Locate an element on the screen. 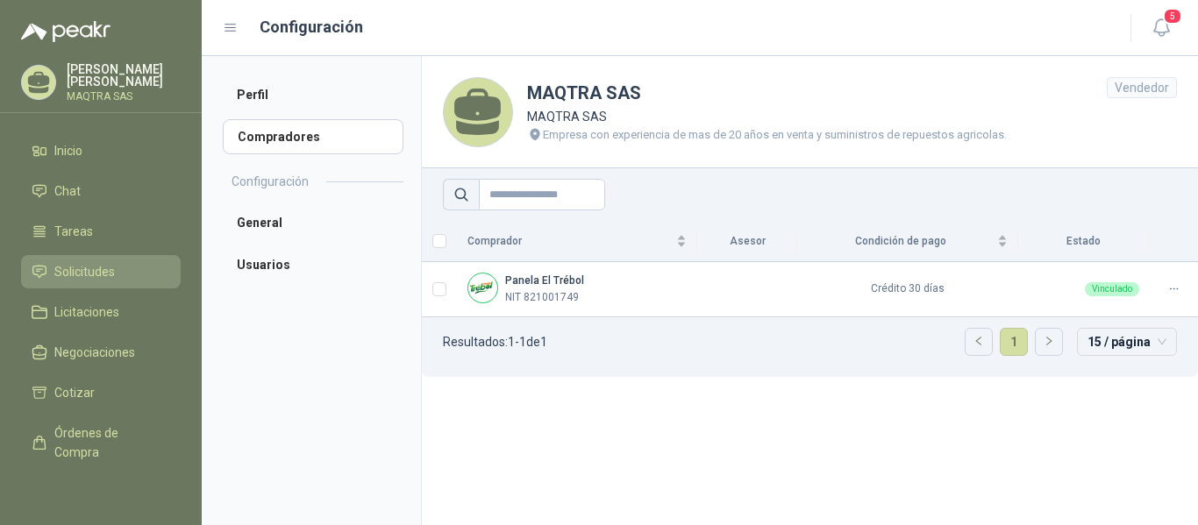  p: NIT 821001749 is located at coordinates (542, 297).